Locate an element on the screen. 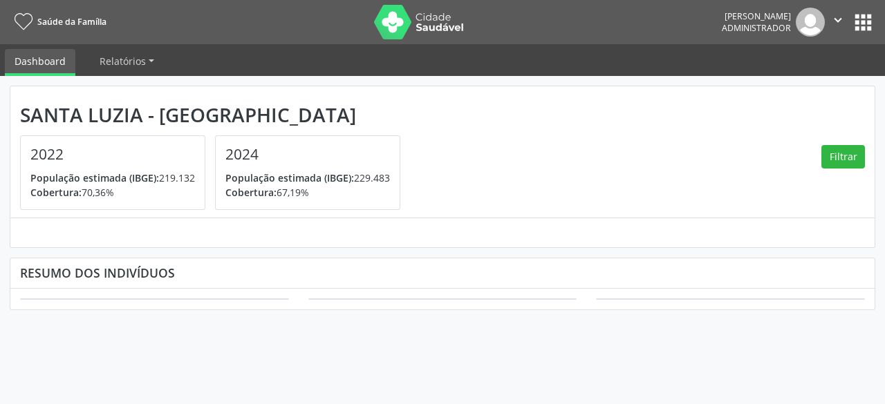  img: img is located at coordinates (810, 22).